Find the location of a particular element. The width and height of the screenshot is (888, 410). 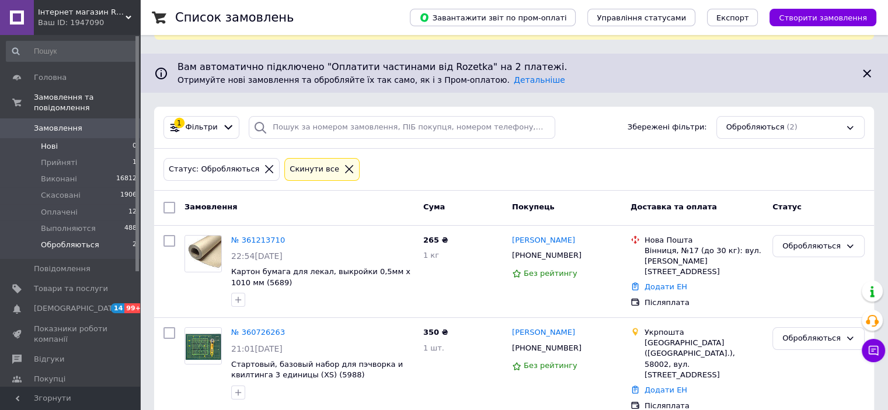

input: Пошук за номером замовлення, ПІБ покупця, номером телефону, Email, номером накладної is located at coordinates (402, 127).